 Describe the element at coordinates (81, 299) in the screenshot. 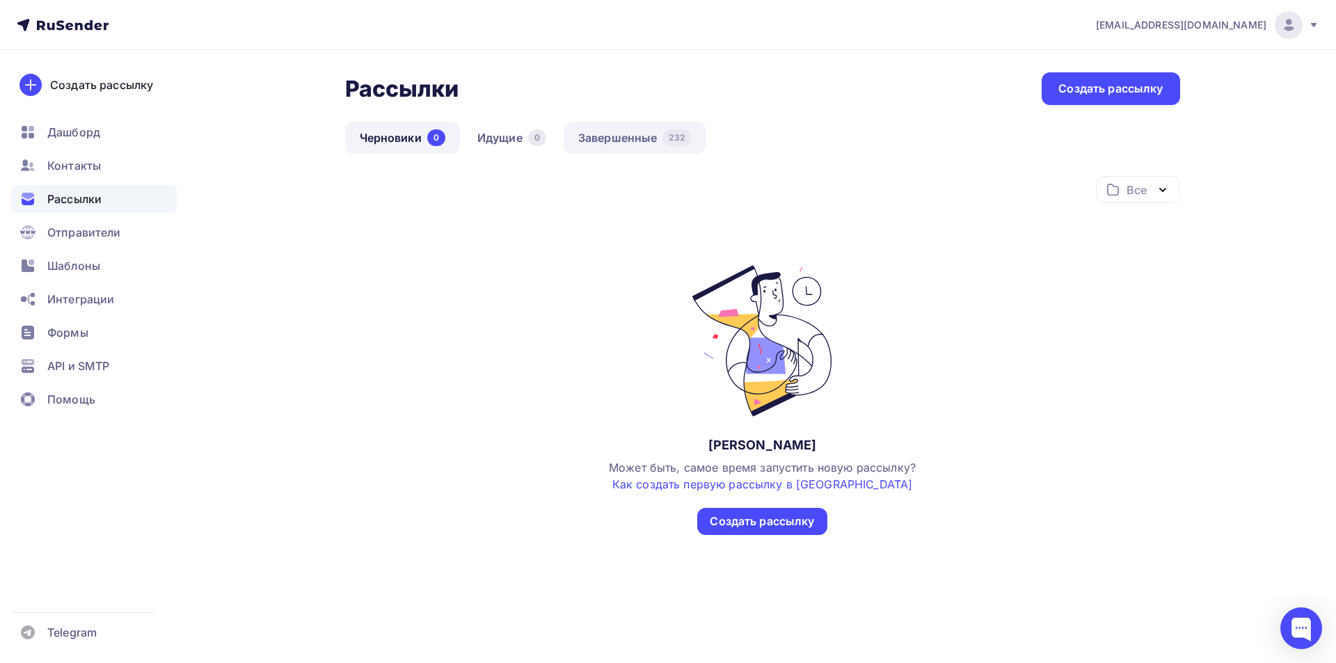

I see `span: Интеграции` at that location.